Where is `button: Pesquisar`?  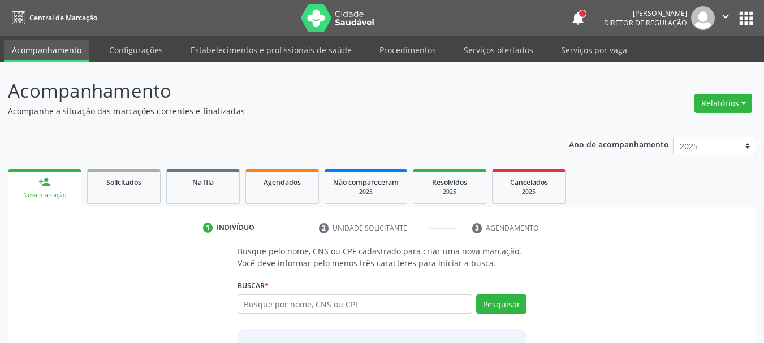
button: Pesquisar is located at coordinates (501, 304).